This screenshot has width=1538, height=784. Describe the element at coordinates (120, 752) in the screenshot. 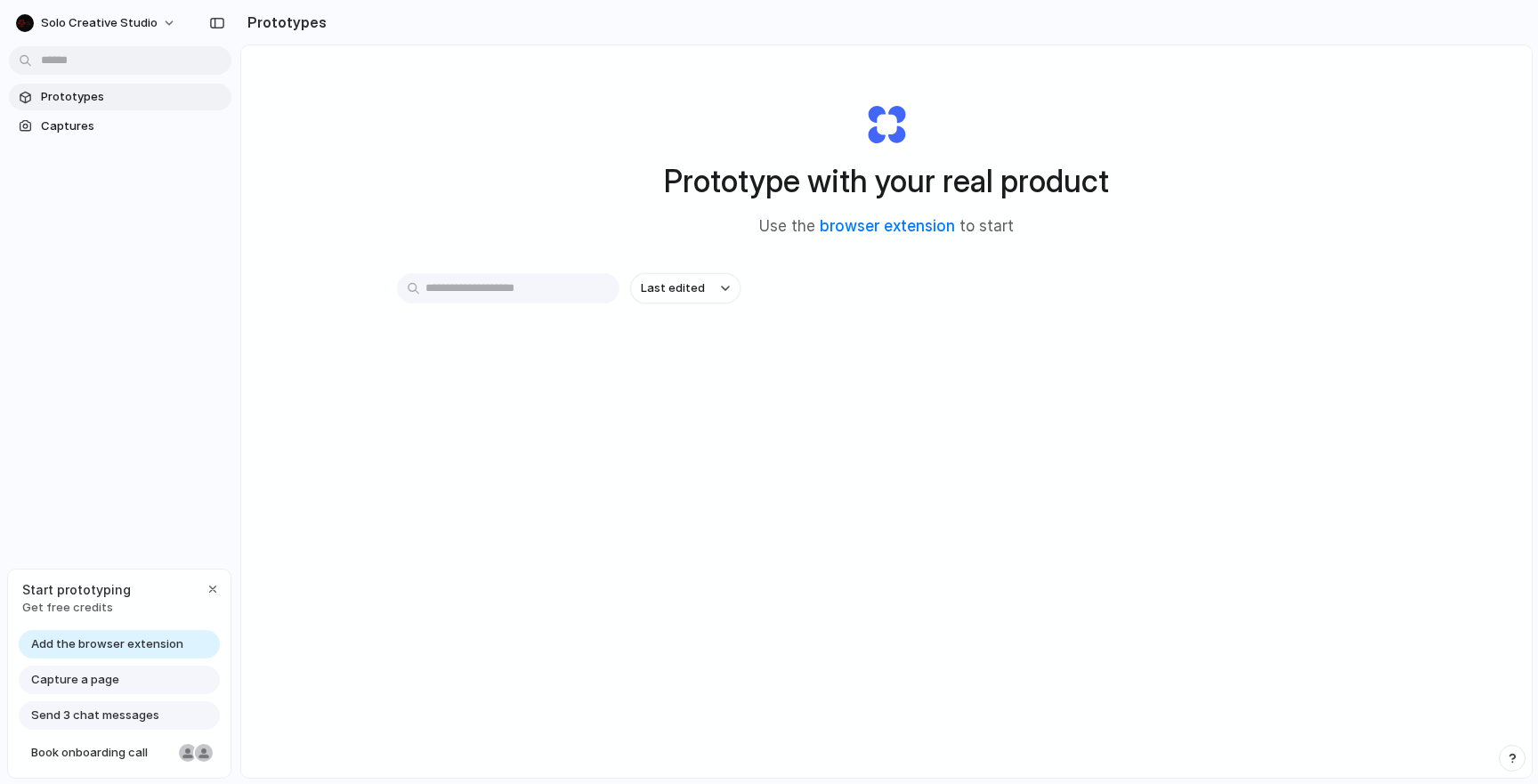

I see `a: Book onboarding call` at that location.